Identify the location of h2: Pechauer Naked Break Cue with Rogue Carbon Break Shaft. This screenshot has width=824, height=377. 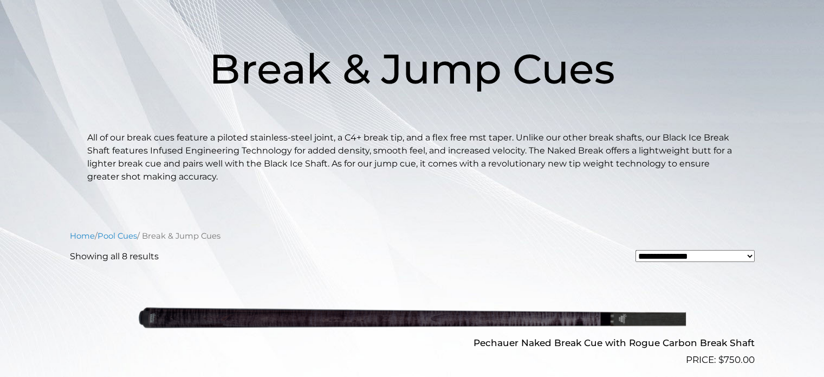
(412, 342).